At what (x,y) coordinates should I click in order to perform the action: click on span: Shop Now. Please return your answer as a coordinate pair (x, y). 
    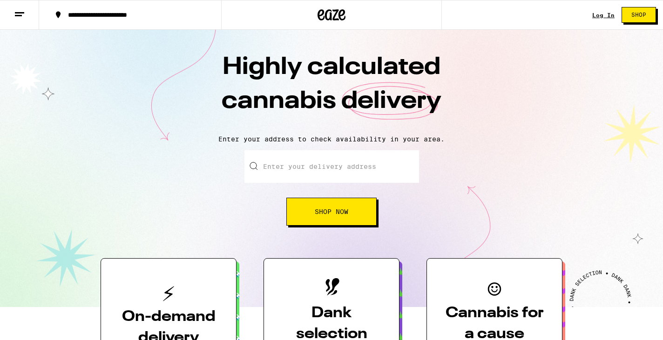
    Looking at the image, I should click on (332, 212).